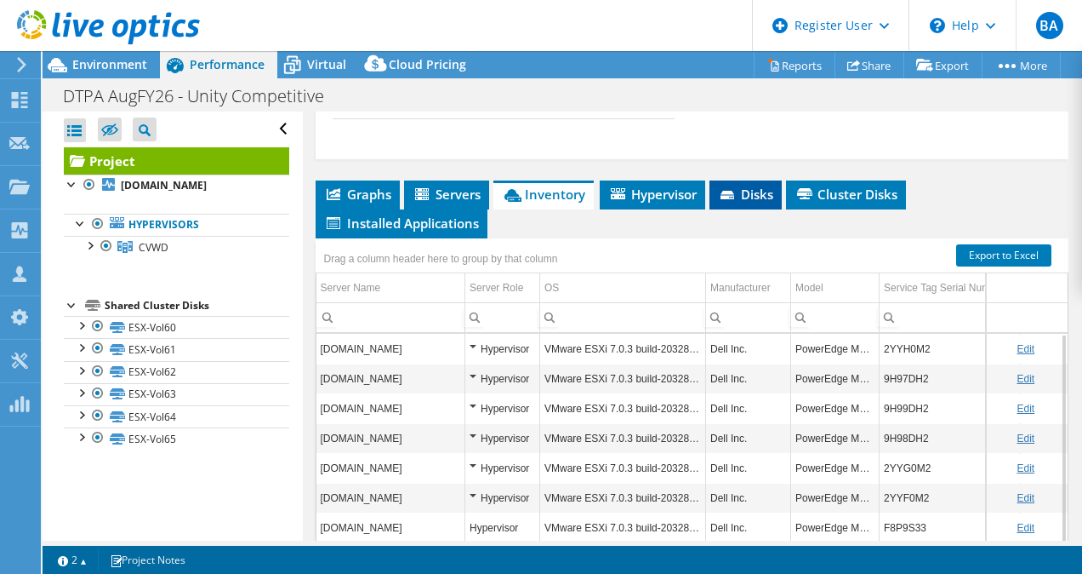 This screenshot has height=574, width=1082. What do you see at coordinates (951, 467) in the screenshot?
I see `td: Column Service Tag Serial Number, Value 2YYG0M2` at bounding box center [951, 467].